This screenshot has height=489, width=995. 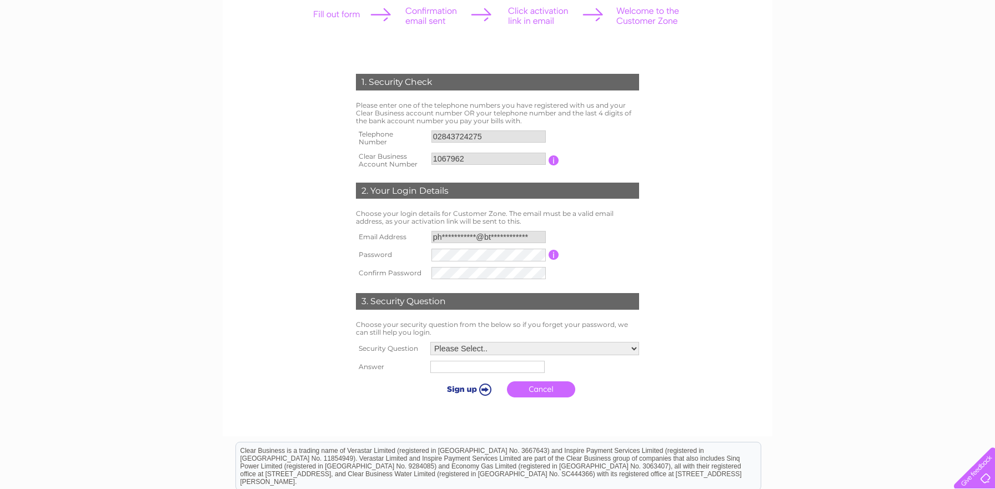 I want to click on th: Email Address, so click(x=391, y=237).